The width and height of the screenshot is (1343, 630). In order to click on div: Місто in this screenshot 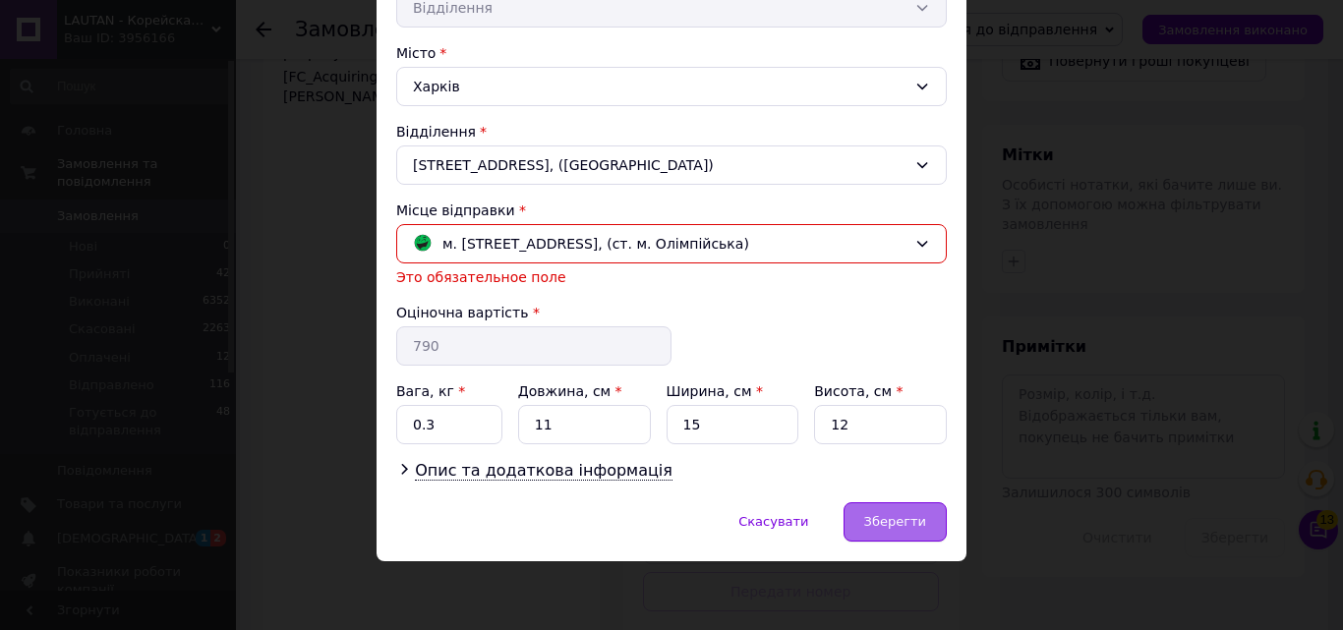, I will do `click(672, 53)`.